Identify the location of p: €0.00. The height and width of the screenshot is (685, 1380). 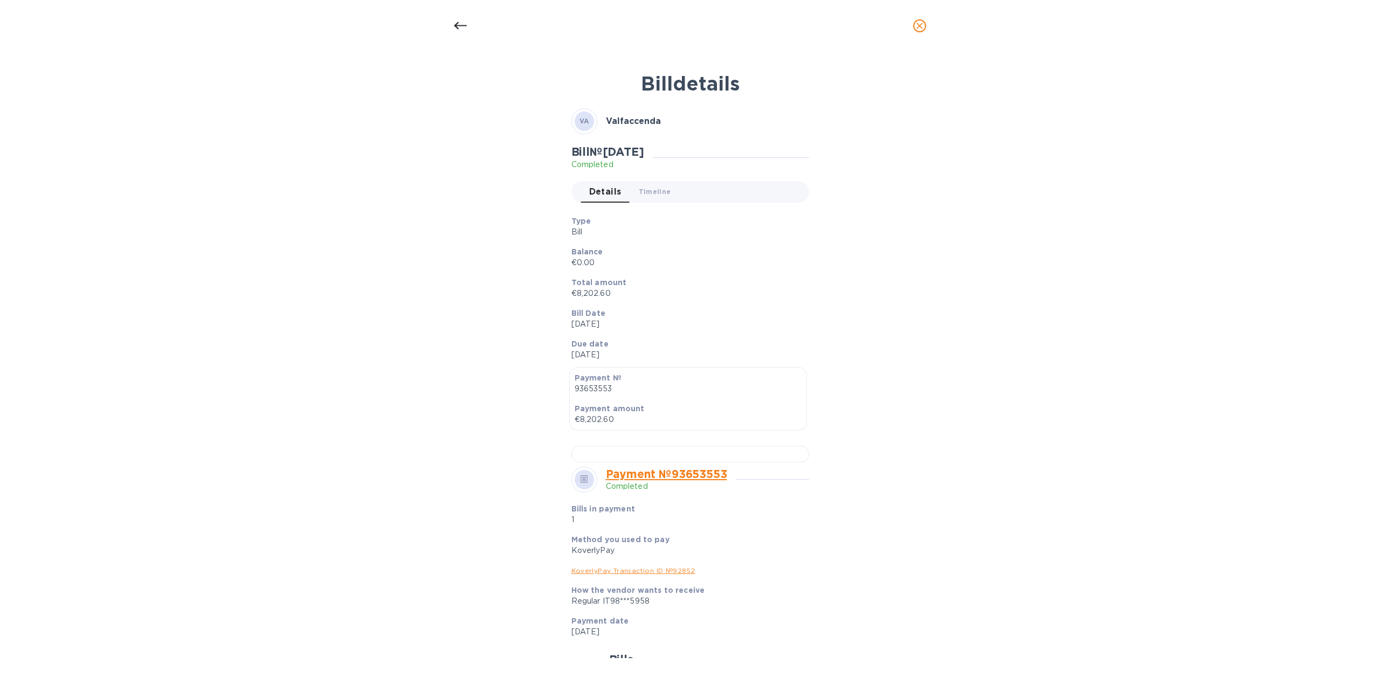
(686, 263).